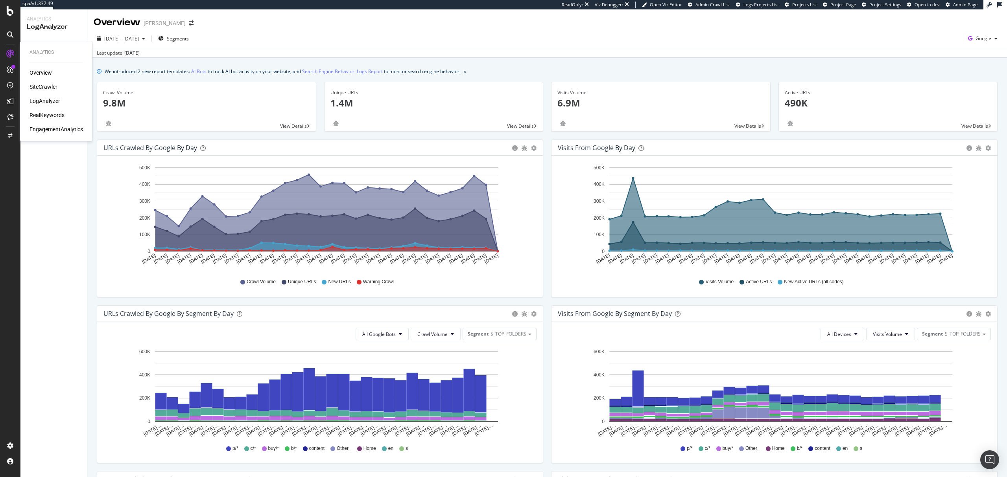 The height and width of the screenshot is (477, 1007). I want to click on div: We introduced 2 new report templates: to track AI bot activity on your website, and to monitor se..., so click(282, 71).